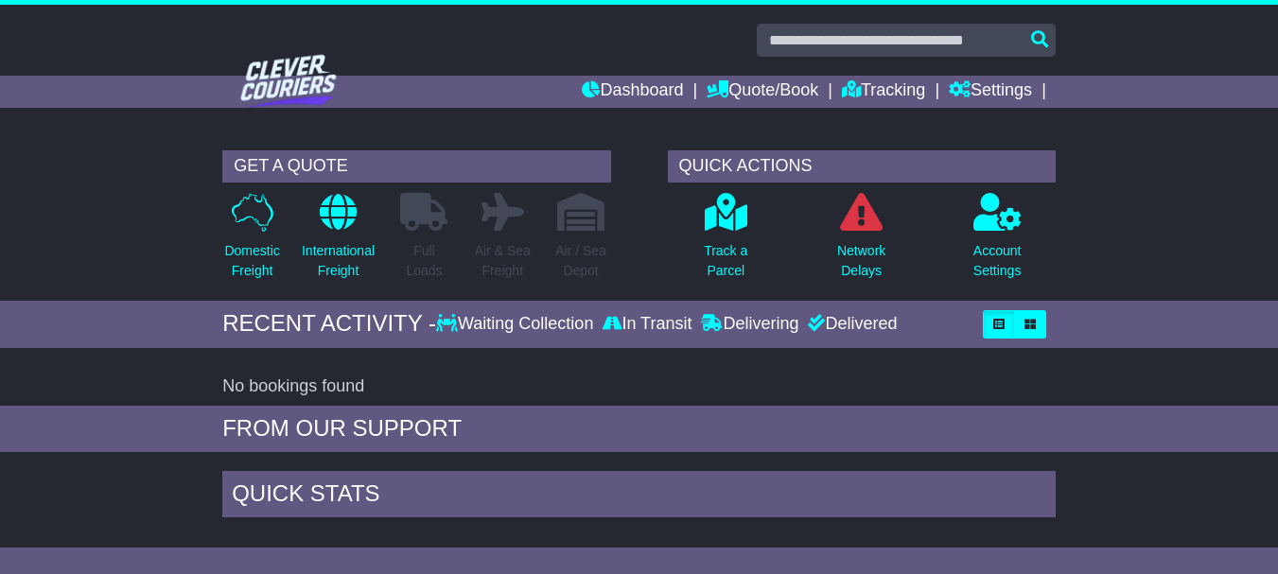  What do you see at coordinates (861, 241) in the screenshot?
I see `a: NetworkDelays` at bounding box center [861, 241].